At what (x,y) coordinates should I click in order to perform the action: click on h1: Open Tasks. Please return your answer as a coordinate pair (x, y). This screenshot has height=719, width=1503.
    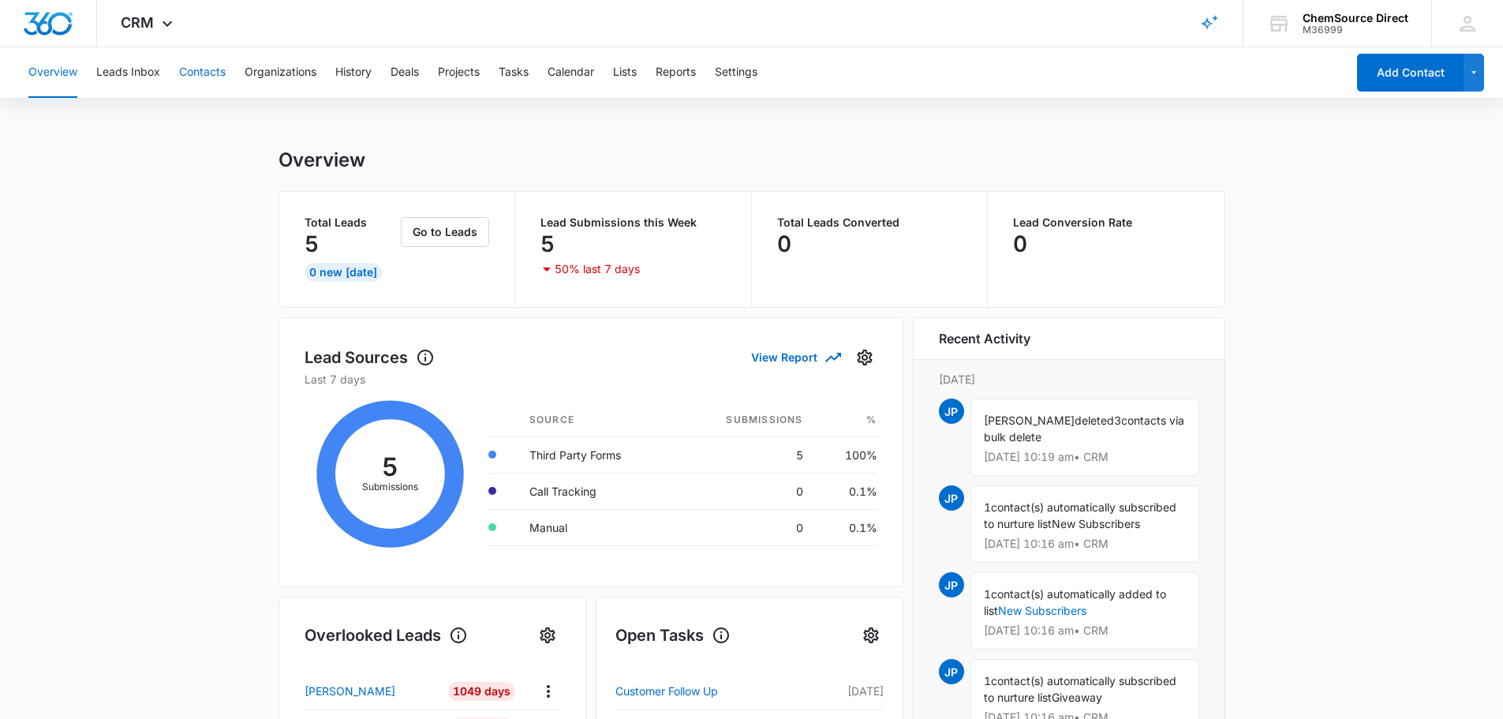
    Looking at the image, I should click on (673, 635).